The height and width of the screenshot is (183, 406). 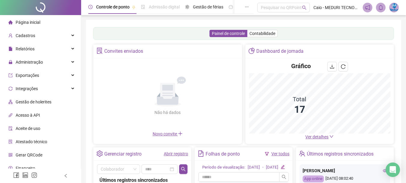 What do you see at coordinates (176, 153) in the screenshot?
I see `a: Abrir registro` at bounding box center [176, 153].